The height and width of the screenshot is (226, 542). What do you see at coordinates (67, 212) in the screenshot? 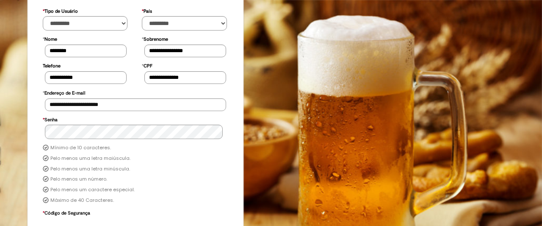
I see `label: Código de Segurança` at bounding box center [67, 212].